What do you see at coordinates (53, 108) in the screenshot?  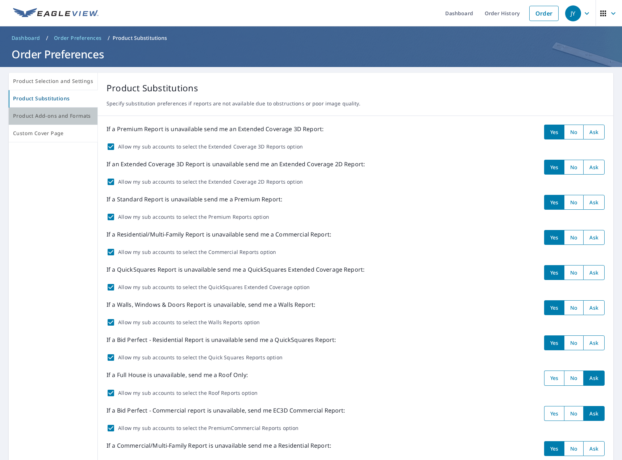 I see `div: tab-list` at bounding box center [53, 108].